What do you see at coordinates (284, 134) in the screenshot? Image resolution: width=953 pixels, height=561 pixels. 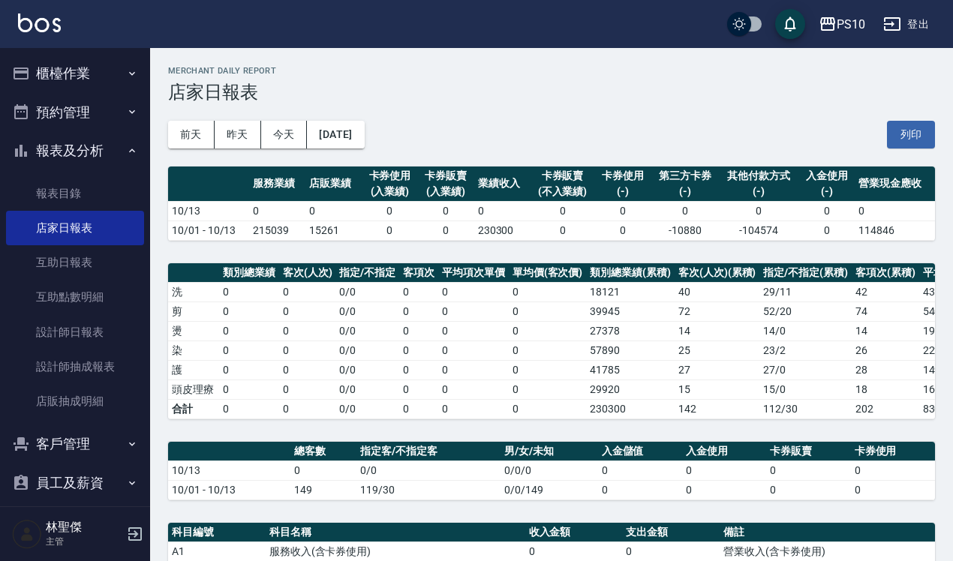 I see `button: 今天` at bounding box center [284, 134].